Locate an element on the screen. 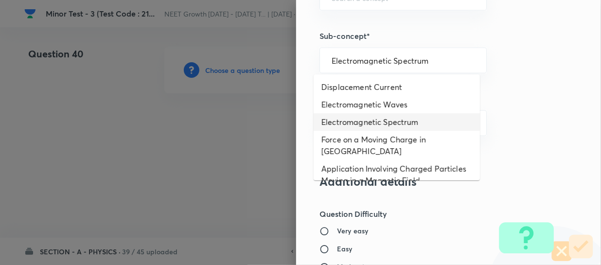 This screenshot has height=265, width=601. li: Electromagnetic Spectrum is located at coordinates (396, 122).